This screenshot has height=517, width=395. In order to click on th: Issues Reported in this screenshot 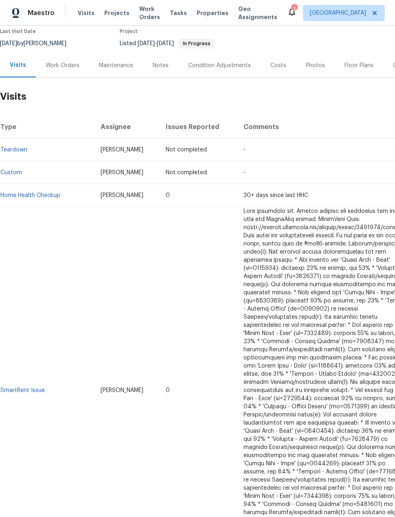, I will do `click(198, 127)`.